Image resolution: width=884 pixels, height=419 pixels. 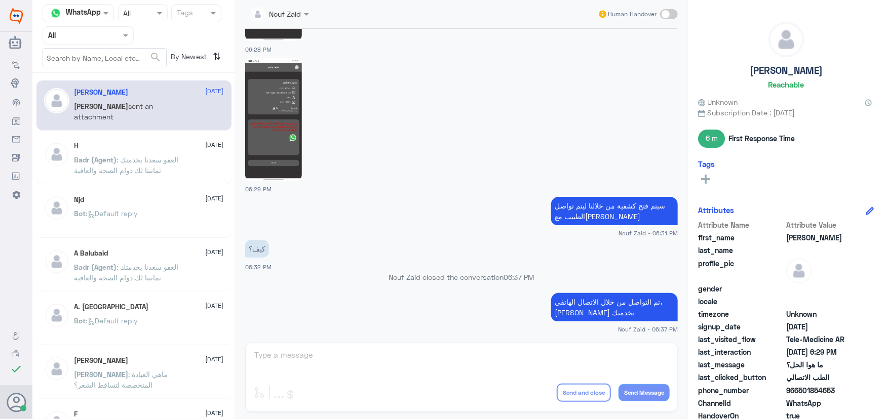 I want to click on span: last_interaction, so click(x=741, y=352).